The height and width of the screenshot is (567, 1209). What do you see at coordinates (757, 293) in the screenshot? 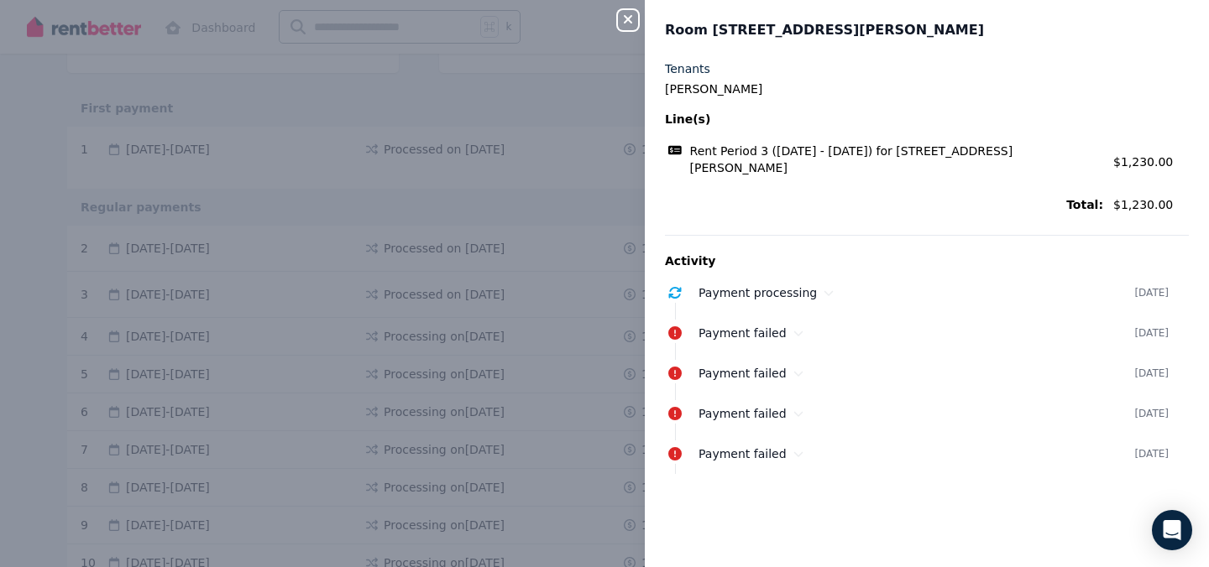
I see `span: Payment processing` at bounding box center [757, 293].